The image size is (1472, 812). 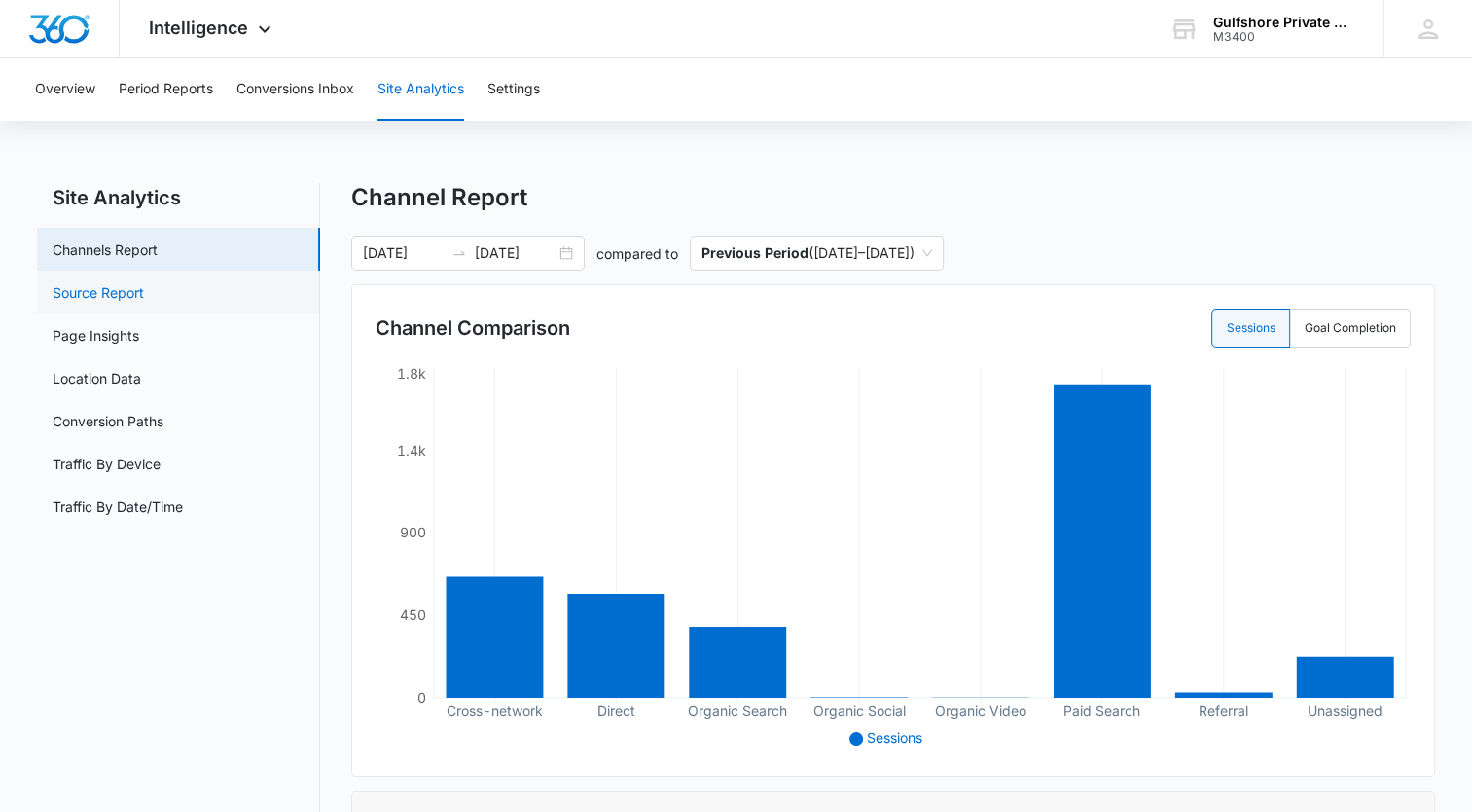 I want to click on tspan: Referral, so click(x=1223, y=710).